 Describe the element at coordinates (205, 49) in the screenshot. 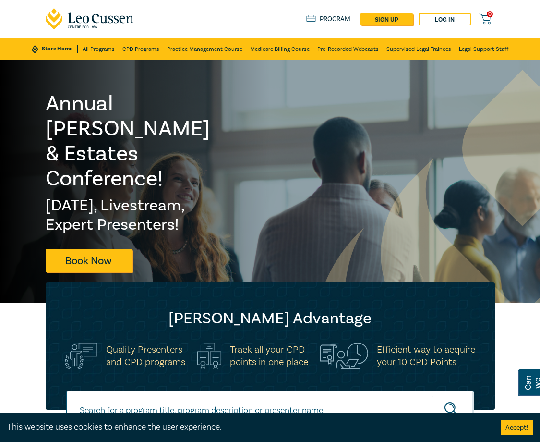

I see `a: Practice Management Course` at that location.